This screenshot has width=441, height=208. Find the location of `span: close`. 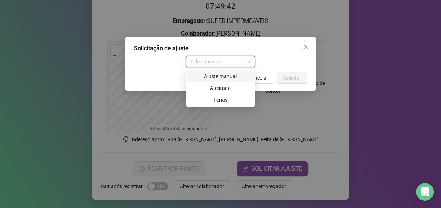

span: close is located at coordinates (306, 47).